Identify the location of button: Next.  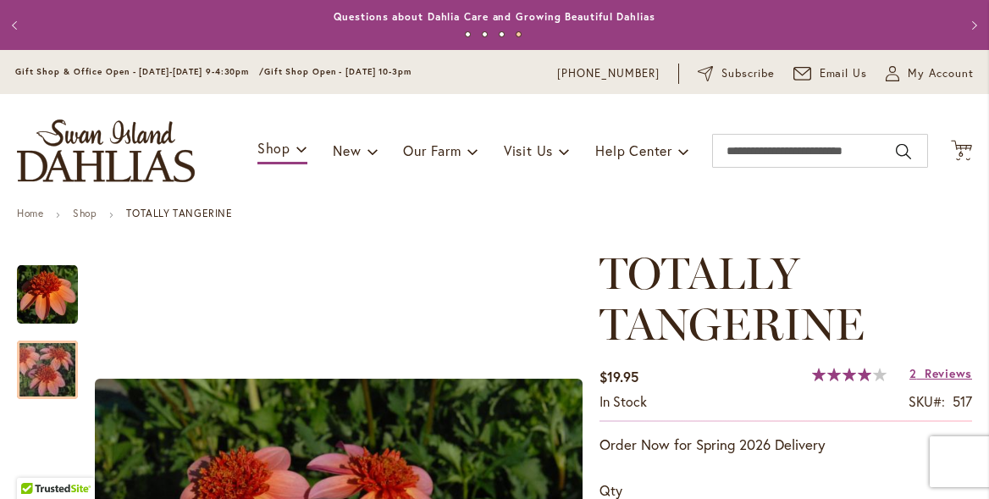
(972, 25).